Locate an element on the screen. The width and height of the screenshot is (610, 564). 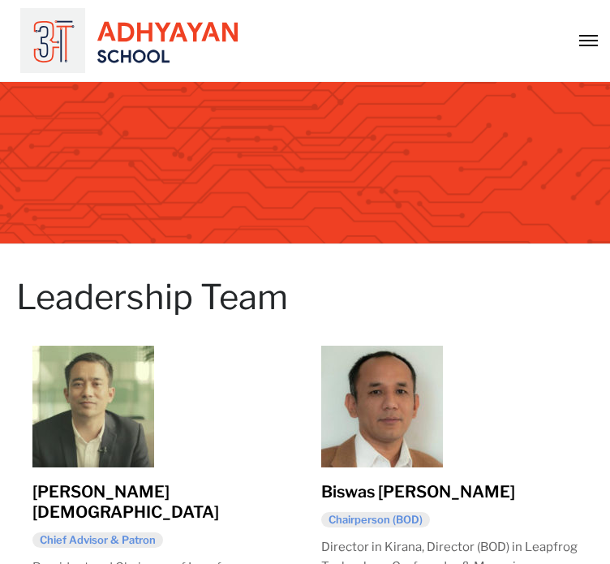
img: Logo is located at coordinates (129, 41).